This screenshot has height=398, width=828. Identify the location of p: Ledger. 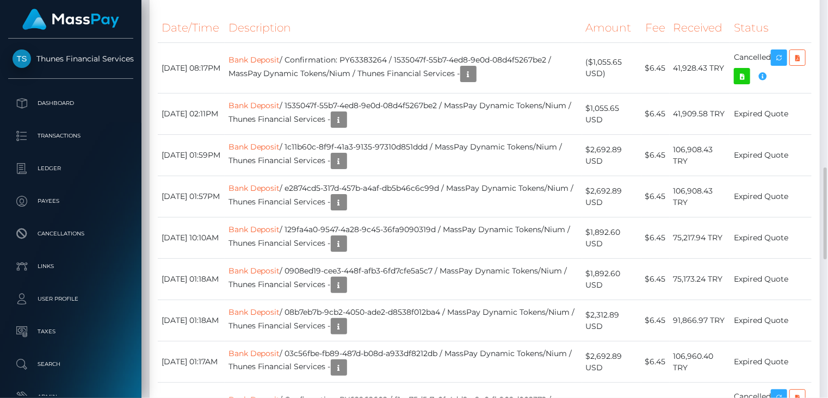
(71, 169).